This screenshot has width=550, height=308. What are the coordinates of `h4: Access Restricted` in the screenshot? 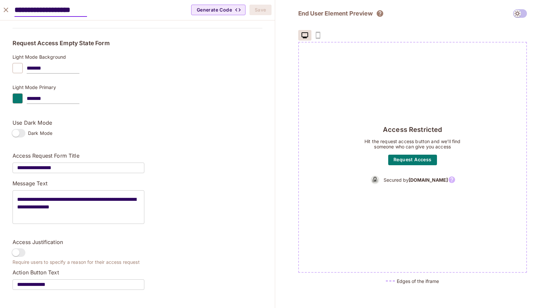 It's located at (413, 130).